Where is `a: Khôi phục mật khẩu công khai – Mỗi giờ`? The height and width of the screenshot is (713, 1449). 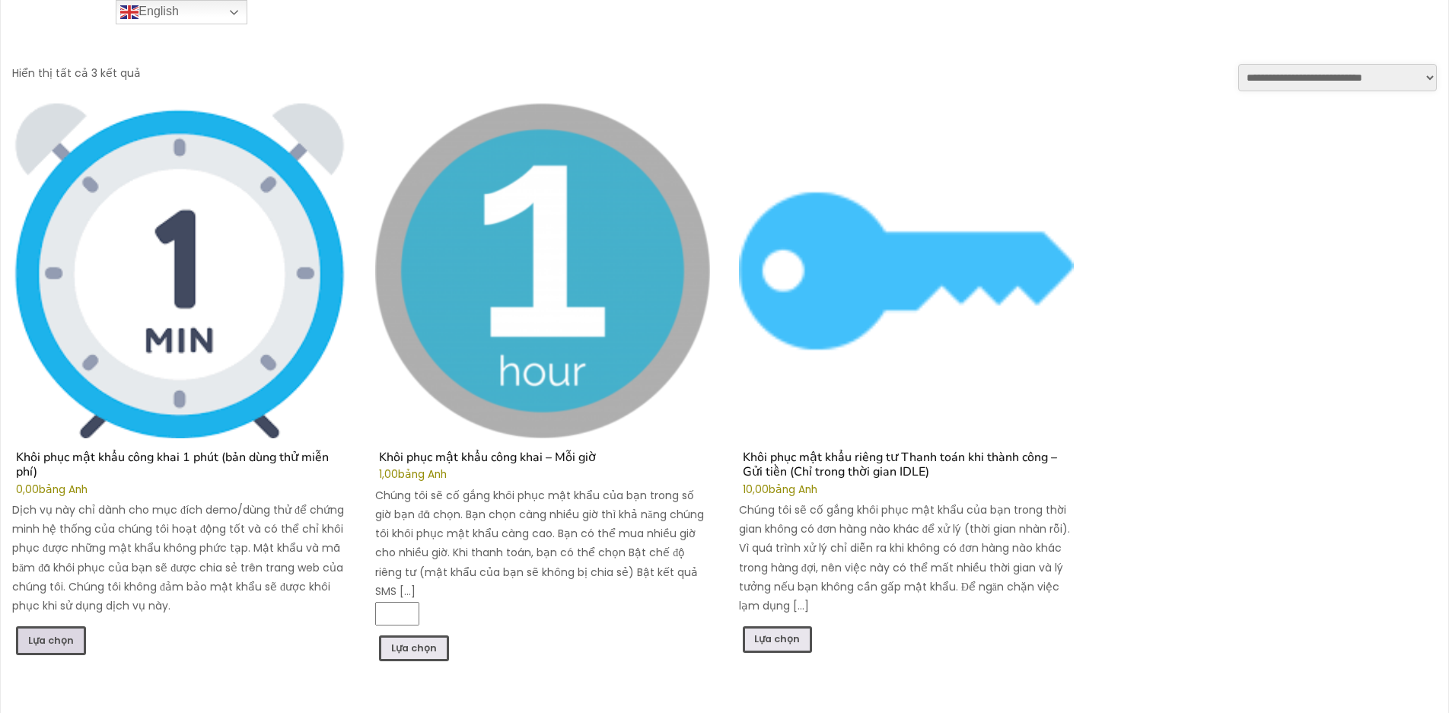 a: Khôi phục mật khẩu công khai – Mỗi giờ is located at coordinates (543, 286).